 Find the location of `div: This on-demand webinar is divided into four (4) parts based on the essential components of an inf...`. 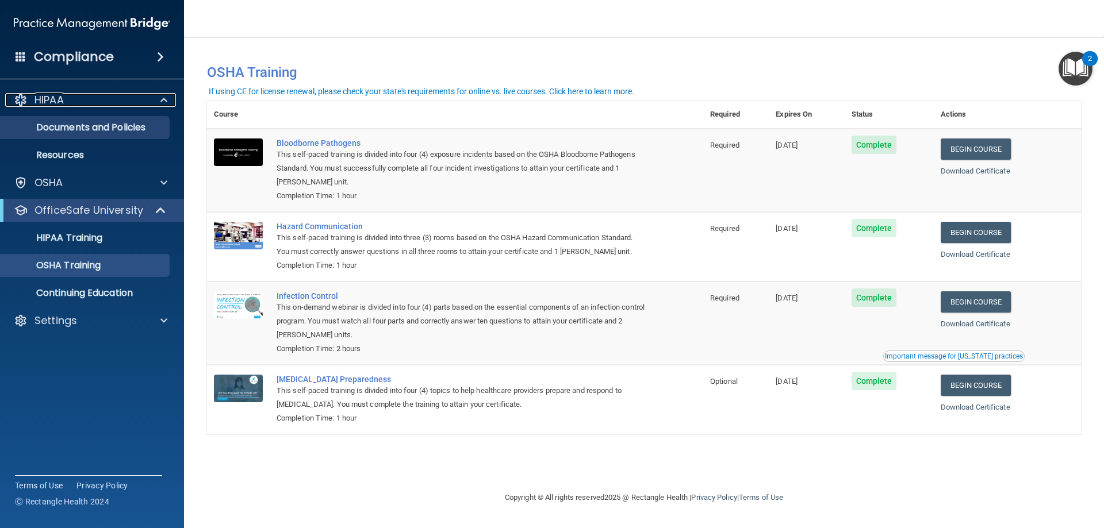

div: This on-demand webinar is divided into four (4) parts based on the essential components of an inf... is located at coordinates (461, 321).